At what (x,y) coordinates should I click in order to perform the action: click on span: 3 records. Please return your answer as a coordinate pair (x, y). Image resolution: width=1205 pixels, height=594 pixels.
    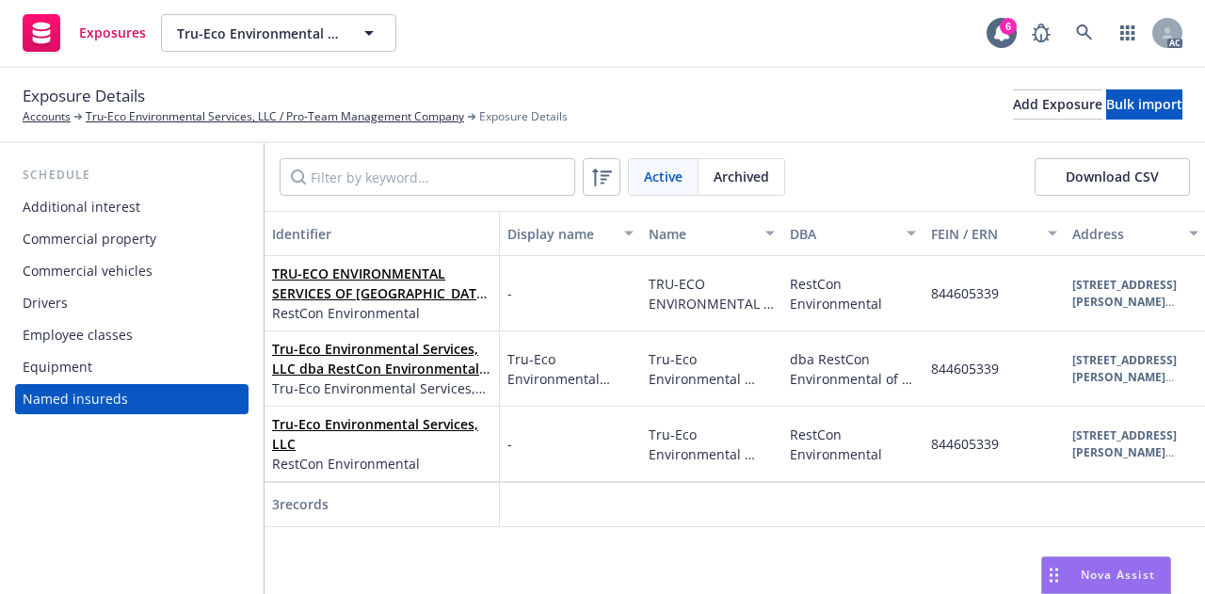
    Looking at the image, I should click on (300, 504).